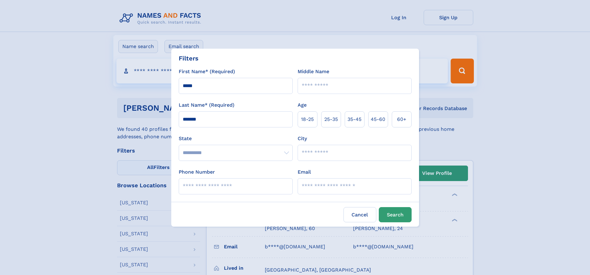 This screenshot has height=275, width=590. I want to click on label: Last Name* (Required), so click(207, 105).